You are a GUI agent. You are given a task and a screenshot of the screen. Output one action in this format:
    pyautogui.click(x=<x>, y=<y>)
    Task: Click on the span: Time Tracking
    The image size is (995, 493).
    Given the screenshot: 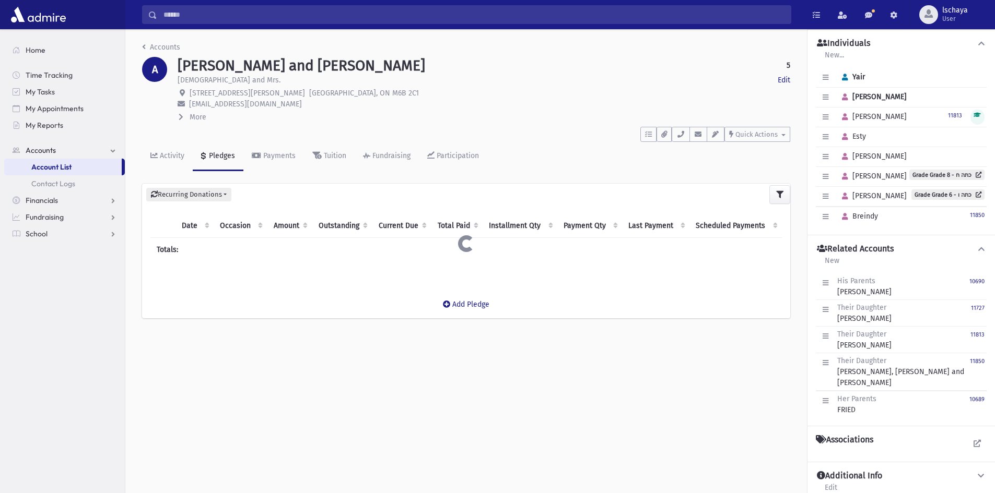 What is the action you would take?
    pyautogui.click(x=49, y=75)
    